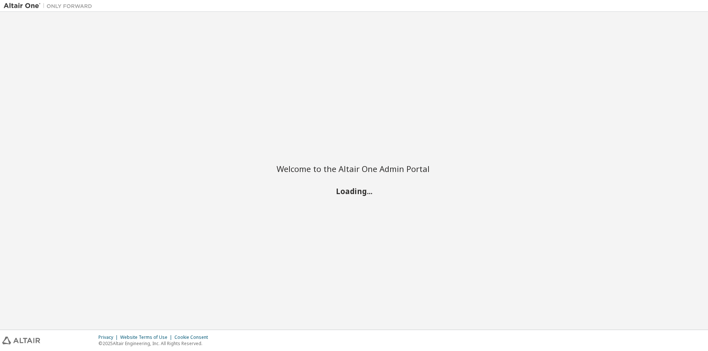 The width and height of the screenshot is (708, 351). I want to click on div: Privacy, so click(109, 338).